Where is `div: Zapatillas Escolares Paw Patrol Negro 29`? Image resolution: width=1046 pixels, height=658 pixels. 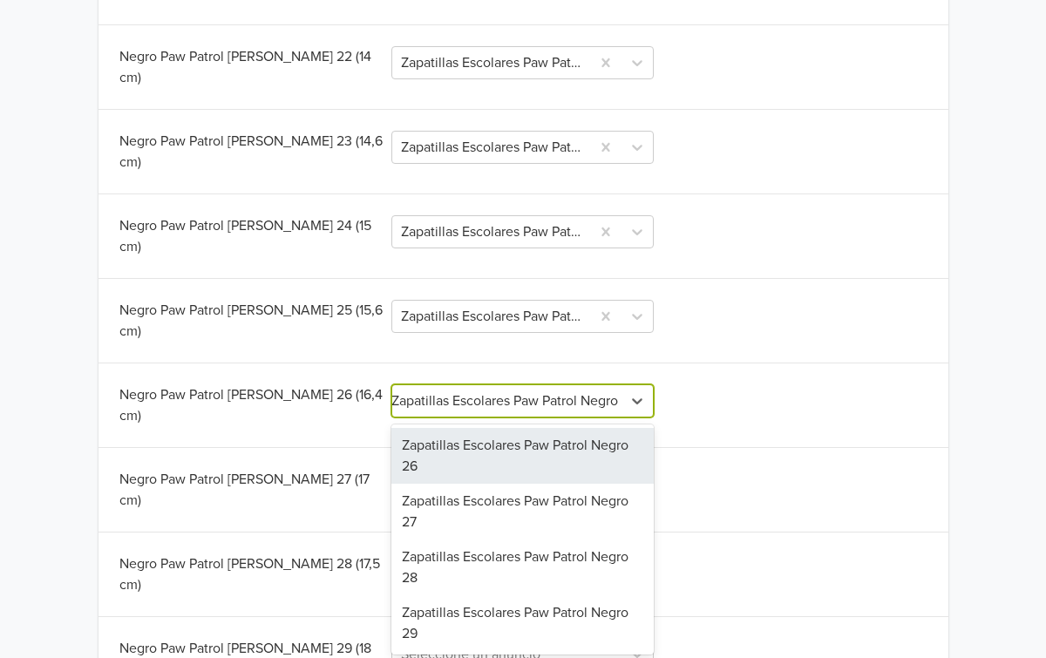 div: Zapatillas Escolares Paw Patrol Negro 29 is located at coordinates (522, 623).